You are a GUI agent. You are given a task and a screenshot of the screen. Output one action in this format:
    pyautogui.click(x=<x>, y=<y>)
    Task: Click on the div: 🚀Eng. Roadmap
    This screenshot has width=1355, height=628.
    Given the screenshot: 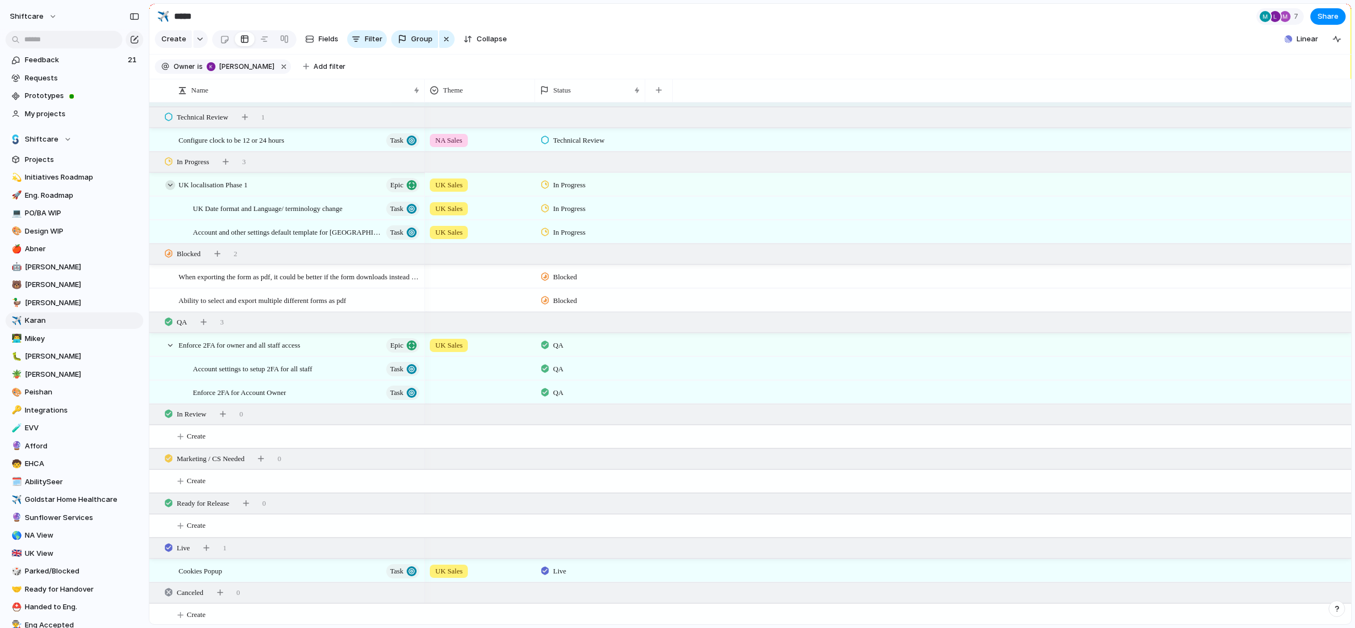 What is the action you would take?
    pyautogui.click(x=74, y=196)
    